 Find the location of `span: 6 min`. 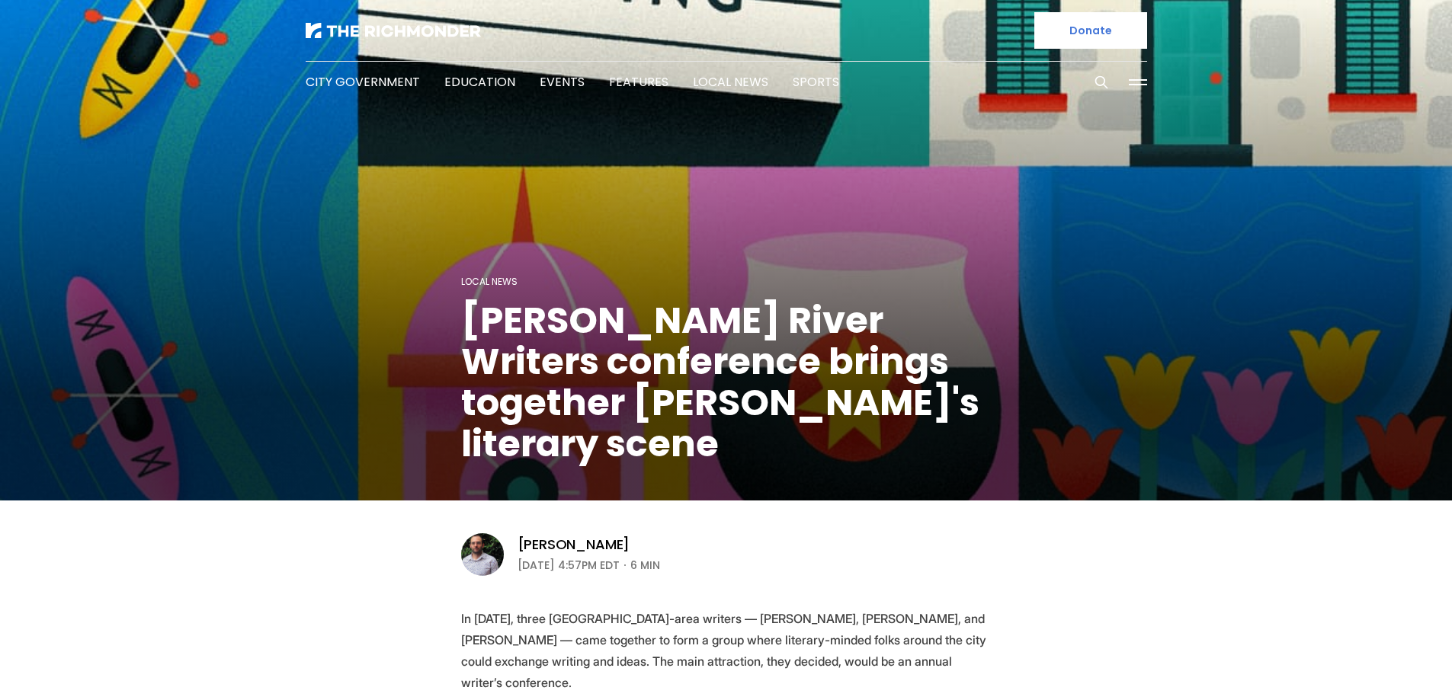

span: 6 min is located at coordinates (645, 565).